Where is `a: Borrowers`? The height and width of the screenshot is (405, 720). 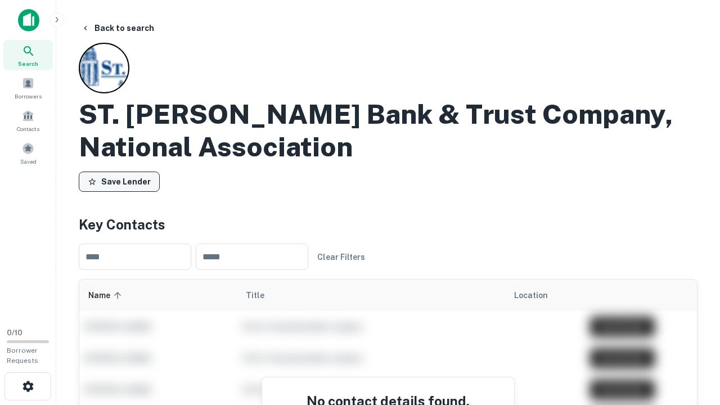
a: Borrowers is located at coordinates (28, 88).